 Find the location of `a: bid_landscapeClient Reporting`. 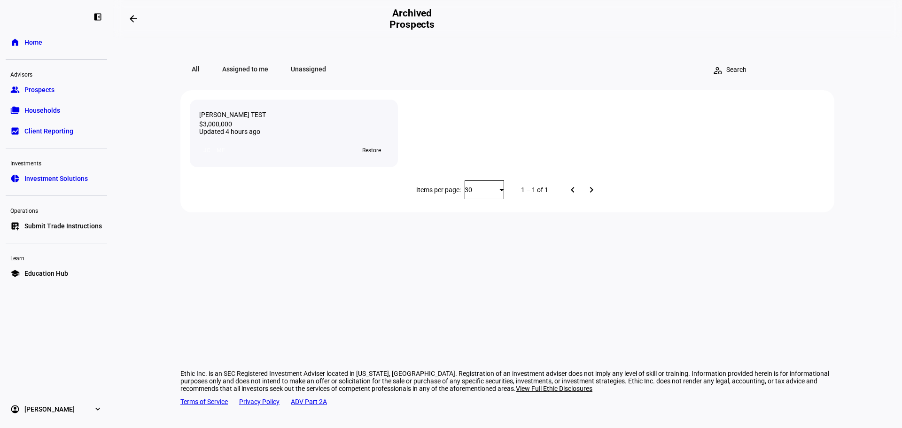

a: bid_landscapeClient Reporting is located at coordinates (56, 131).